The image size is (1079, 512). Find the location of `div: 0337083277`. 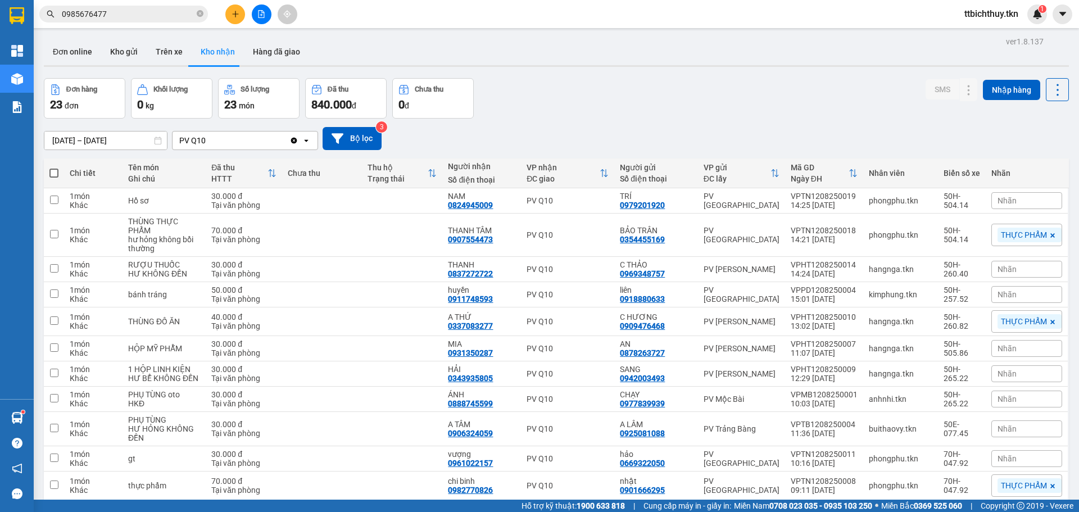

div: 0337083277 is located at coordinates (470, 326).